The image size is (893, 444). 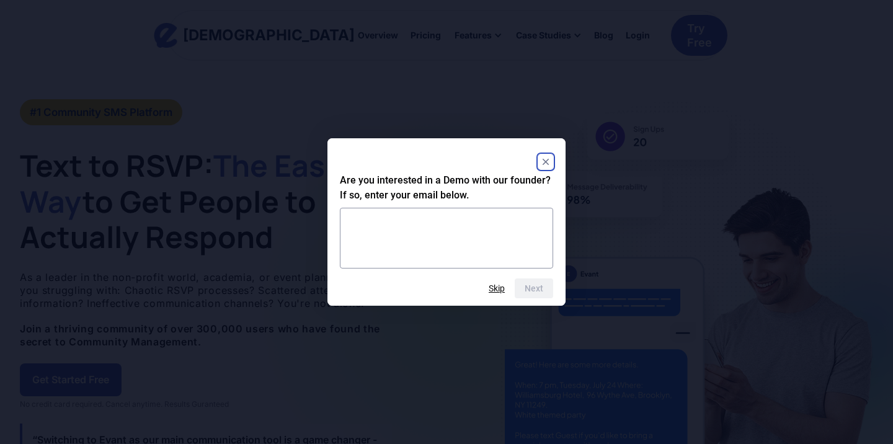 What do you see at coordinates (546, 162) in the screenshot?
I see `button: Close` at bounding box center [546, 162].